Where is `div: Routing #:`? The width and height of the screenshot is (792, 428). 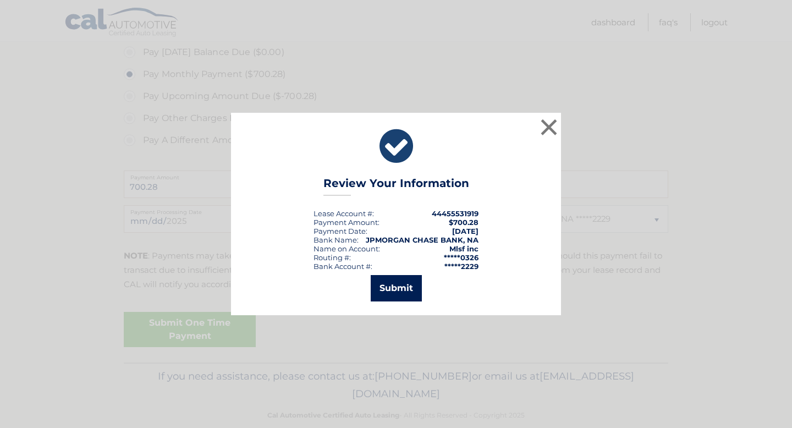
div: Routing #: is located at coordinates (332, 257).